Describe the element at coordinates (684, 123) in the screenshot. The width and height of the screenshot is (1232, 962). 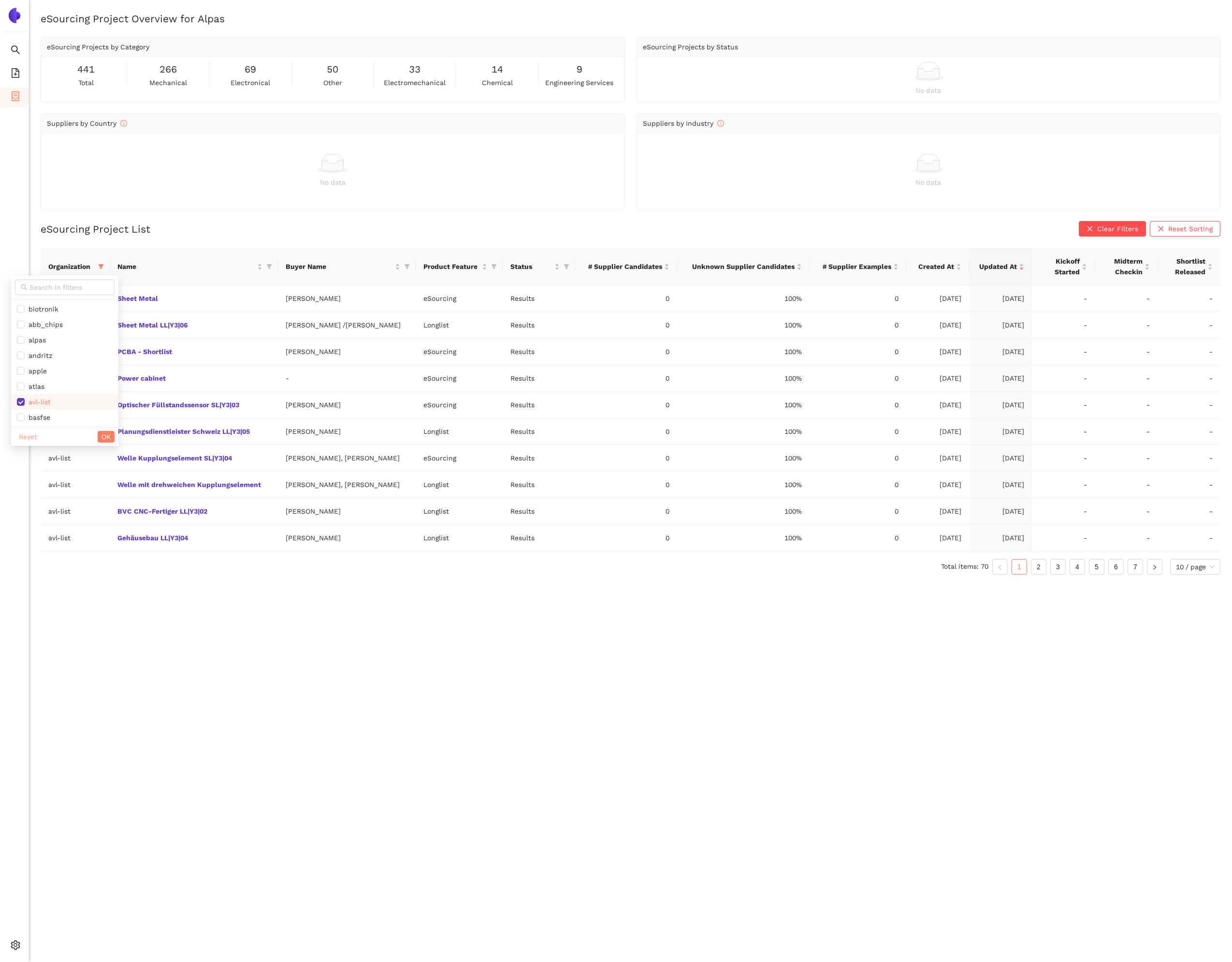
I see `span: Suppliers by Industry` at that location.